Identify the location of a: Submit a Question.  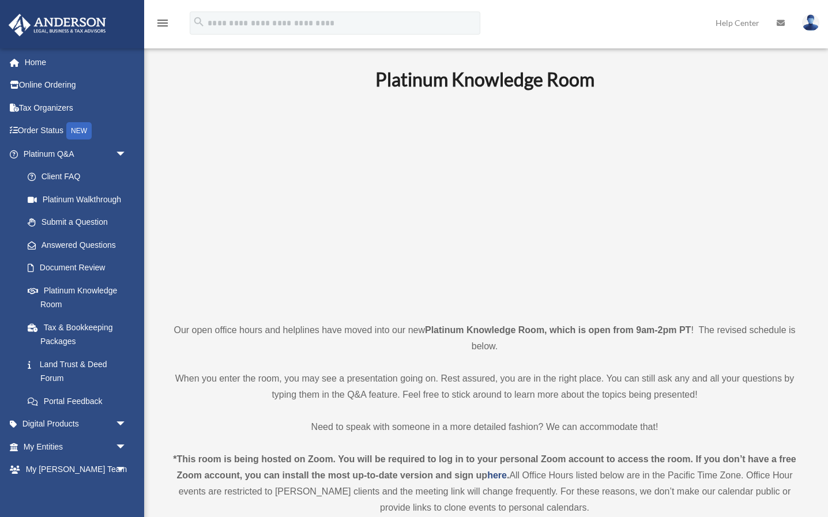
(80, 222).